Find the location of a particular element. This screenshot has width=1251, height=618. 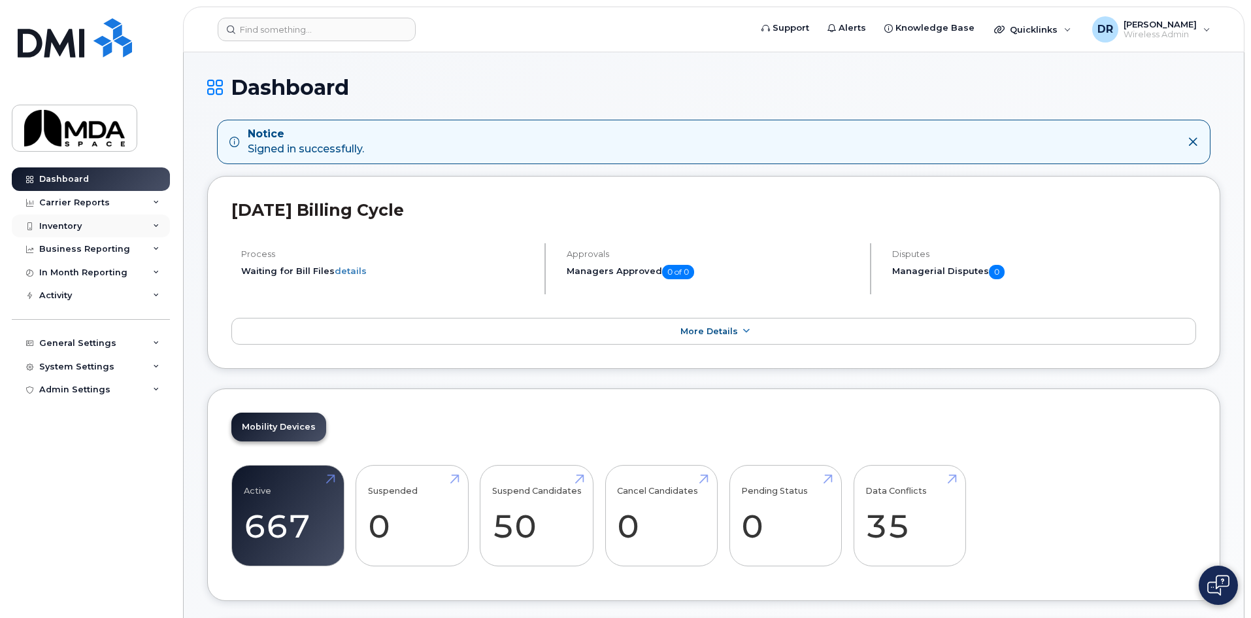

a: Data Conflicts 35 is located at coordinates (909, 516).